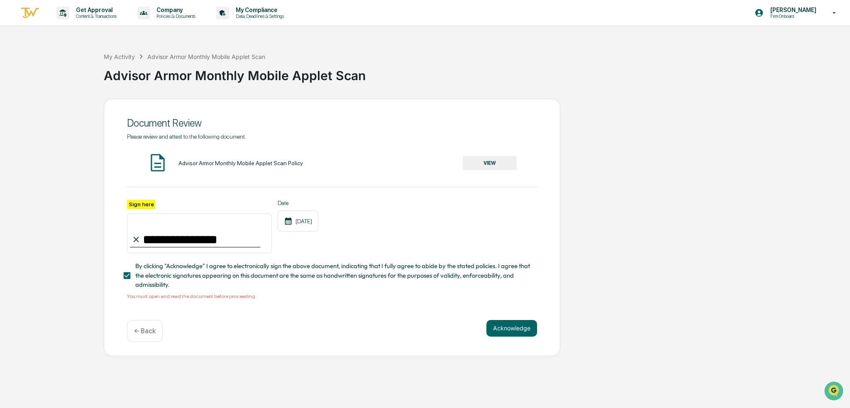 This screenshot has height=408, width=850. I want to click on span: Please review and attest to the following document., so click(186, 137).